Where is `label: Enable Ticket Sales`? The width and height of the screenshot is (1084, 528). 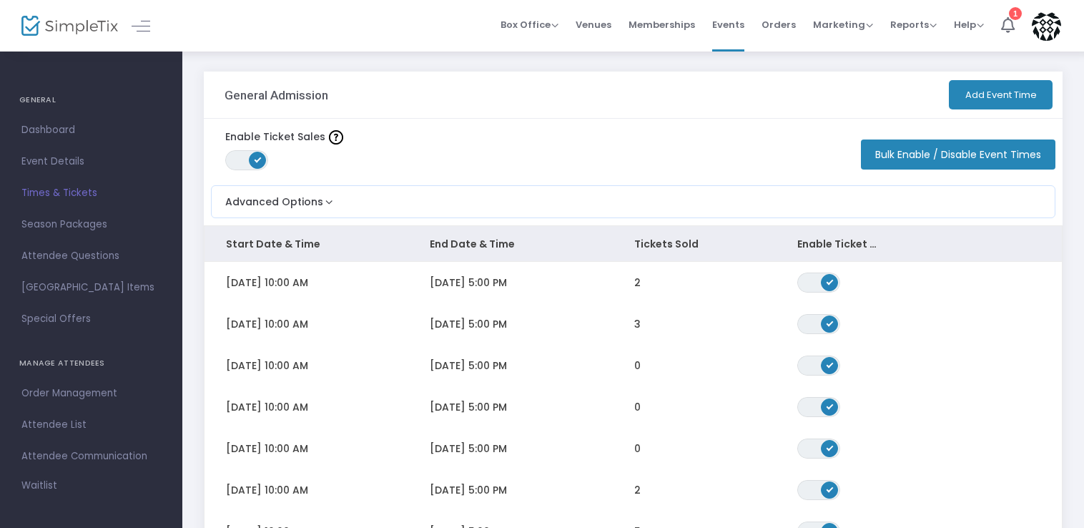
label: Enable Ticket Sales is located at coordinates (284, 137).